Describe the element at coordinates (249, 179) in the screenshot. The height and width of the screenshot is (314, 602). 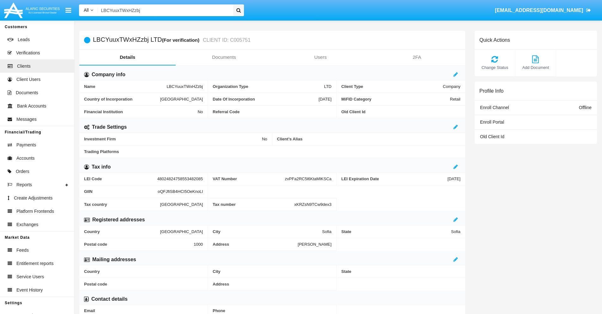
I see `span: VAT Number` at that location.